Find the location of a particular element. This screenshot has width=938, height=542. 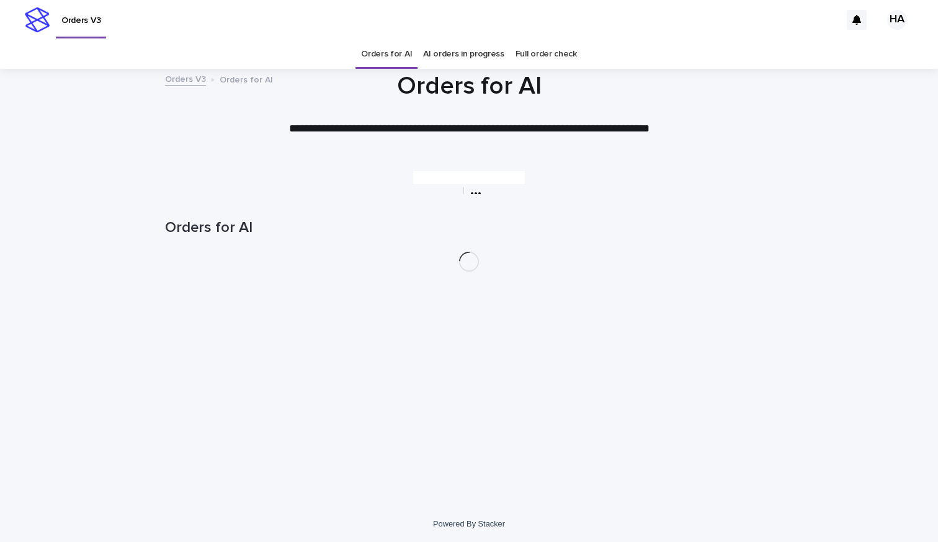

a: Orders V3 is located at coordinates (185, 78).